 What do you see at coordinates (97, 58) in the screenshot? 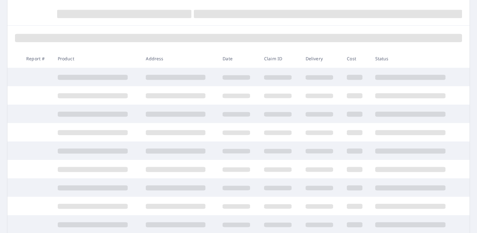
I see `th: Product` at bounding box center [97, 58].